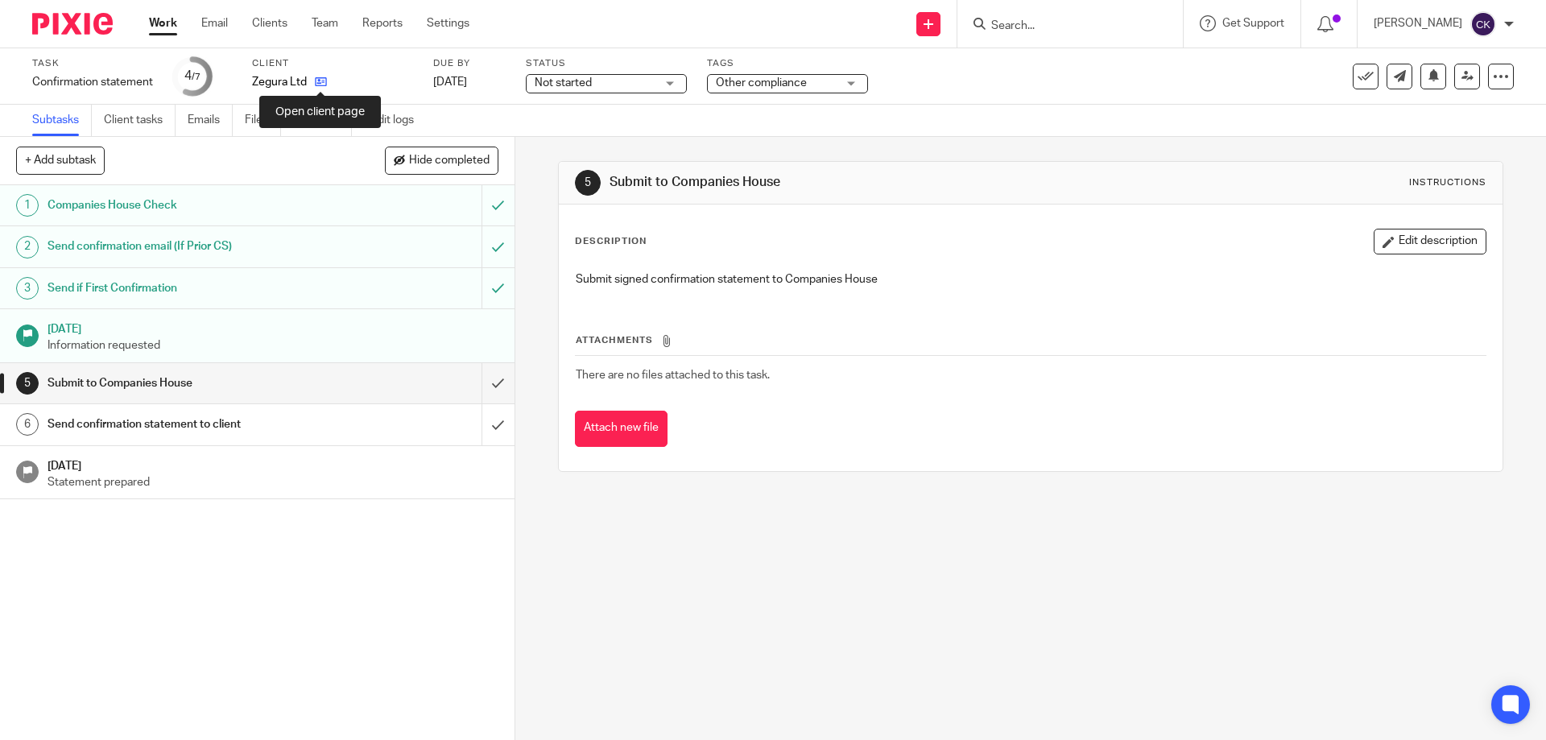 Image resolution: width=1546 pixels, height=740 pixels. I want to click on img: svg%3E, so click(1483, 24).